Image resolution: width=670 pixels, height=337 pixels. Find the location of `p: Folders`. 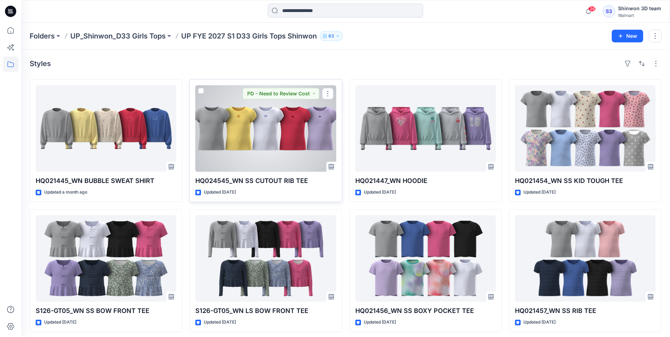

p: Folders is located at coordinates (42, 36).